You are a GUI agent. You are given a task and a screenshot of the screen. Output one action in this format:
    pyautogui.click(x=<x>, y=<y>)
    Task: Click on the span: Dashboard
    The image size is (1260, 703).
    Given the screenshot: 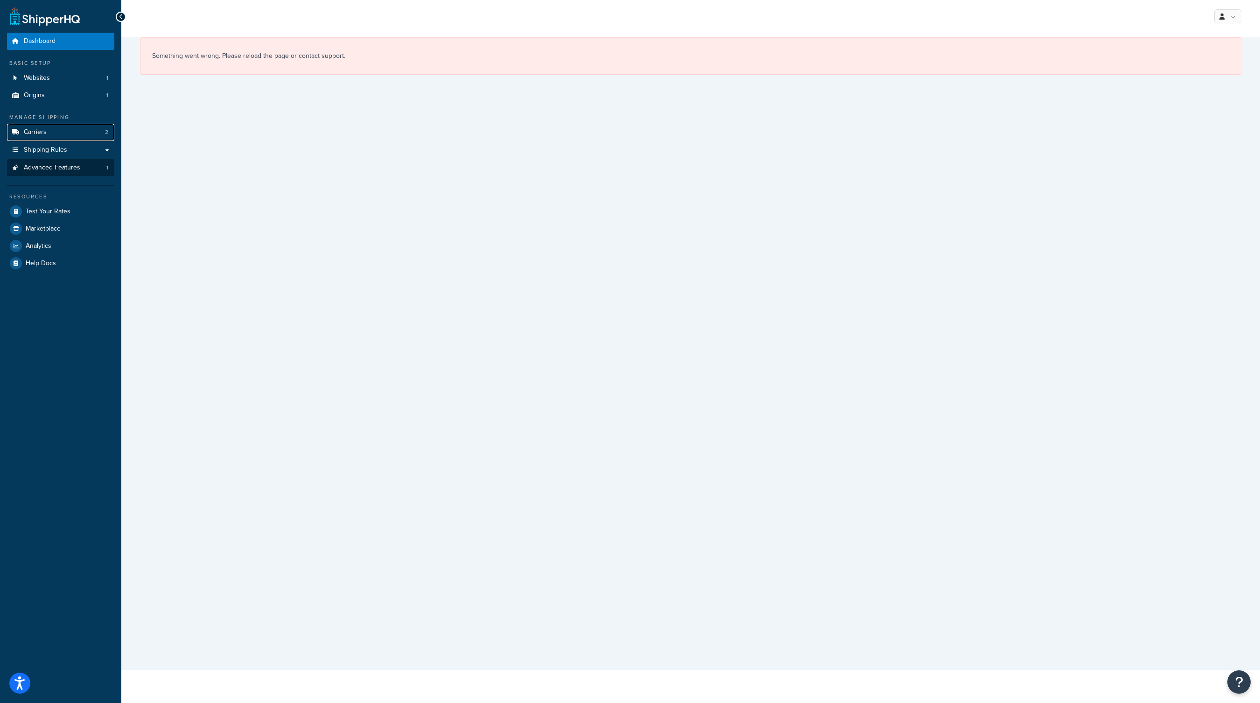 What is the action you would take?
    pyautogui.click(x=40, y=41)
    